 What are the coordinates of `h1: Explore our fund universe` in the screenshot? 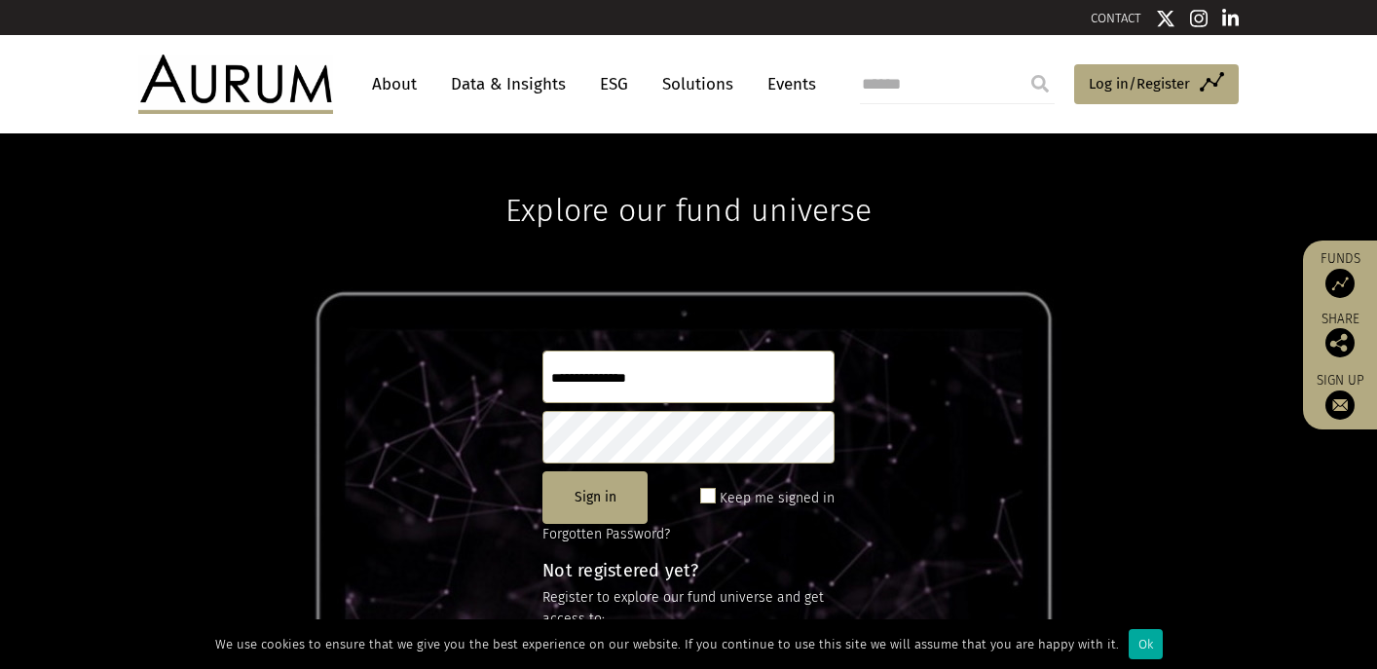 It's located at (688, 181).